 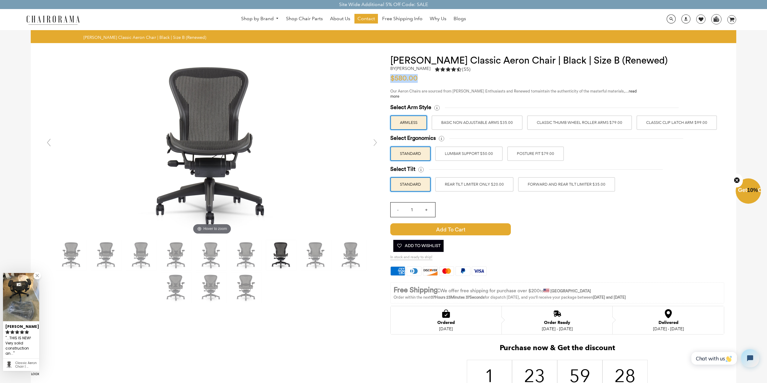 What do you see at coordinates (466, 69) in the screenshot?
I see `span: (55)` at bounding box center [466, 69].